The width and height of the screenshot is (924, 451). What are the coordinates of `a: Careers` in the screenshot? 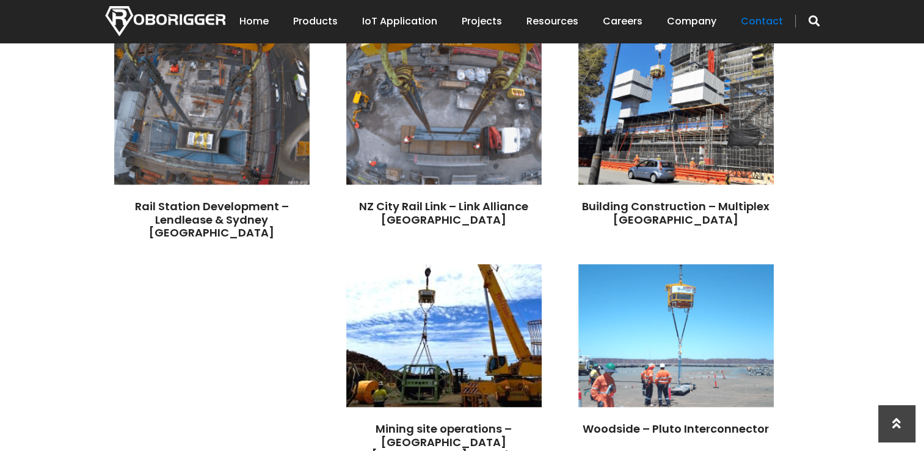 It's located at (623, 21).